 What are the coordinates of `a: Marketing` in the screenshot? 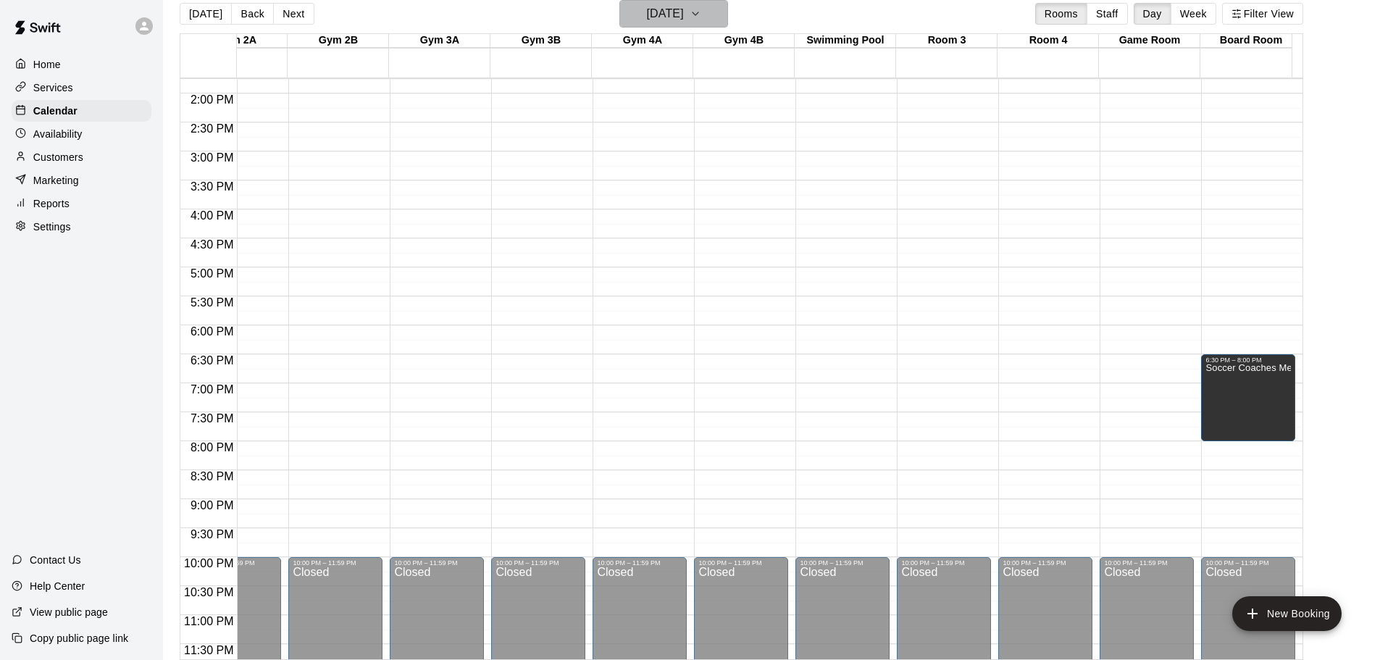 It's located at (81, 180).